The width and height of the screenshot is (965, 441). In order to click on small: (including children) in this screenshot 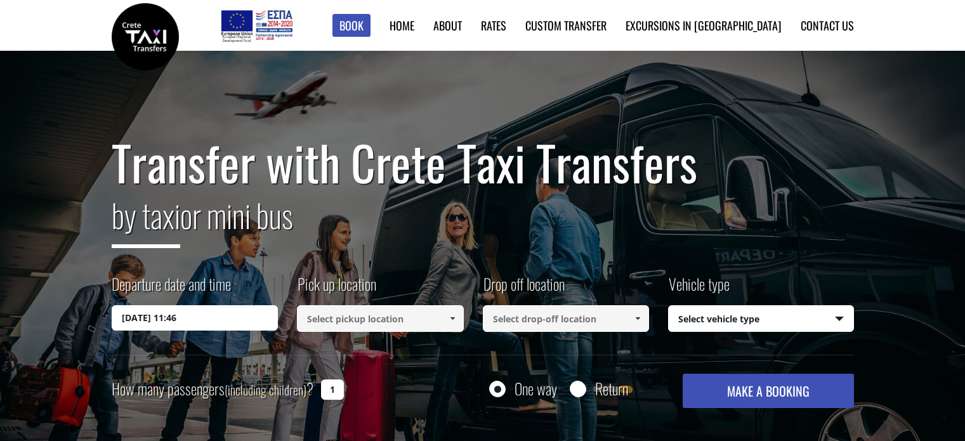, I will do `click(265, 390)`.